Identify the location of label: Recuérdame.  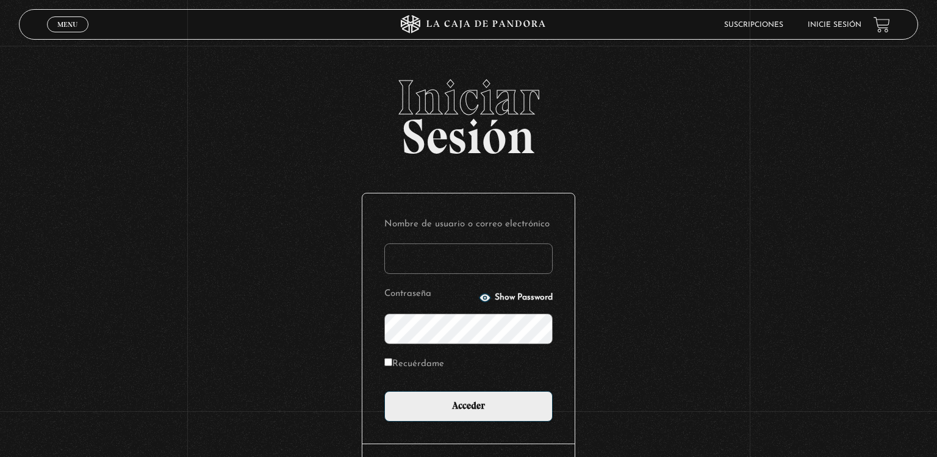
(414, 364).